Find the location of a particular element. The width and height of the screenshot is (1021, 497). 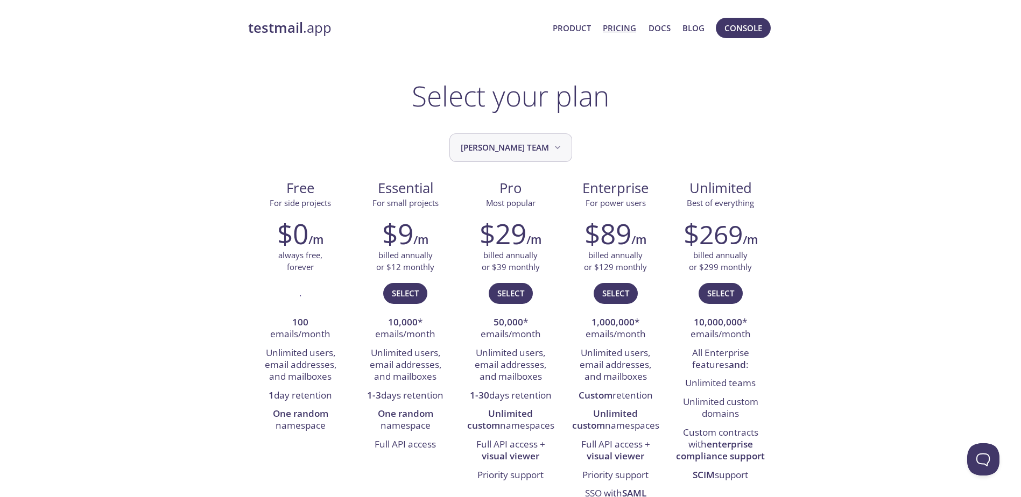

strong: 10,000 is located at coordinates (403, 322).